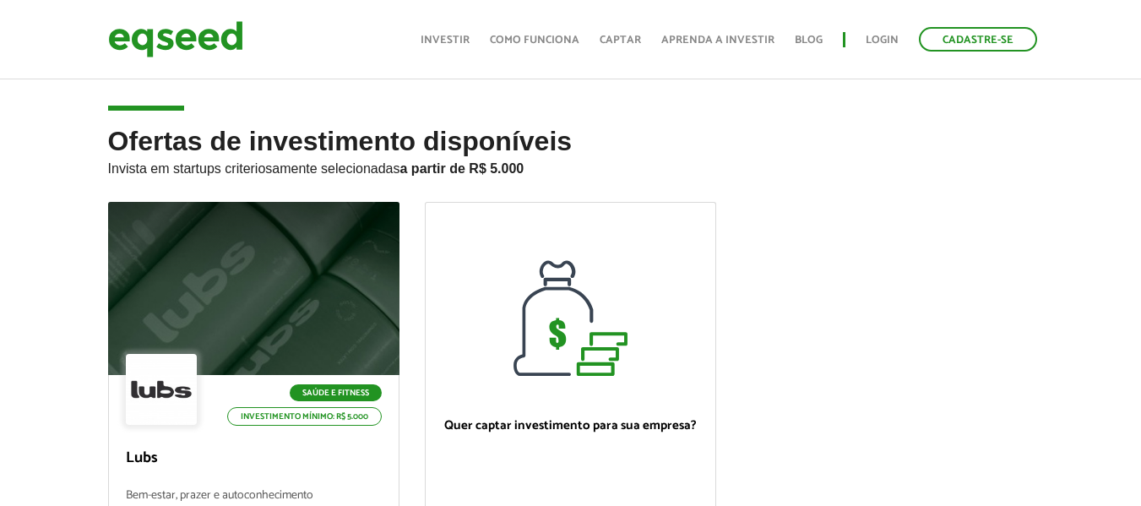  Describe the element at coordinates (571, 166) in the screenshot. I see `p: Invista em startups criteriosamente selecionadas` at that location.